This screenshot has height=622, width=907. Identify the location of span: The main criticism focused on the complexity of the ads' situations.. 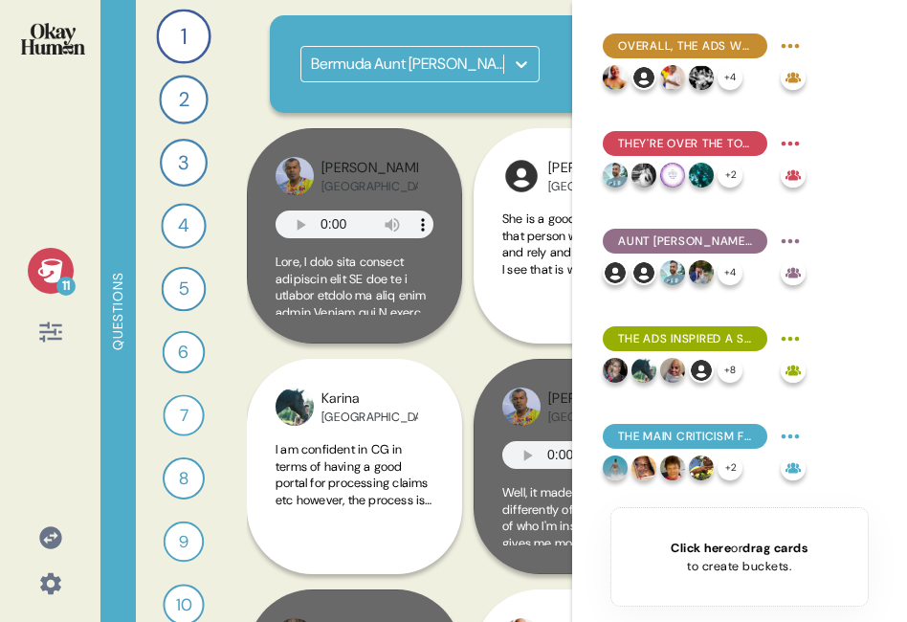
(685, 436).